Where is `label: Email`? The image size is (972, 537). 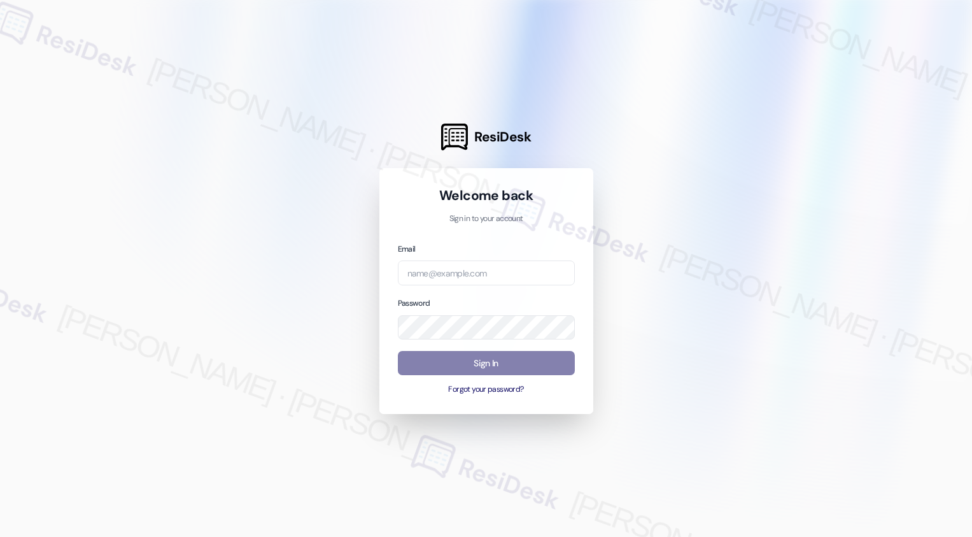
label: Email is located at coordinates (407, 249).